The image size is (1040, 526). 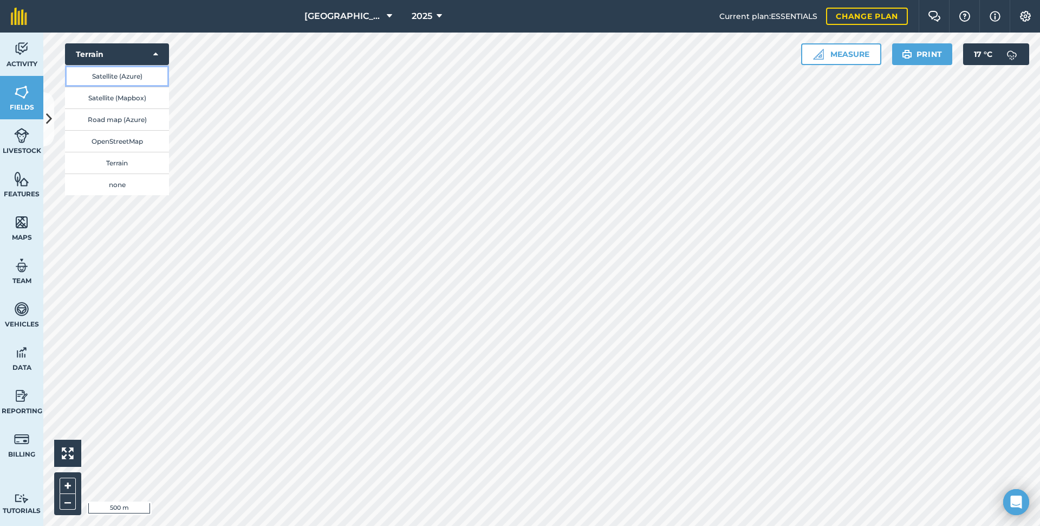 What do you see at coordinates (1026, 16) in the screenshot?
I see `img: A cog icon` at bounding box center [1026, 16].